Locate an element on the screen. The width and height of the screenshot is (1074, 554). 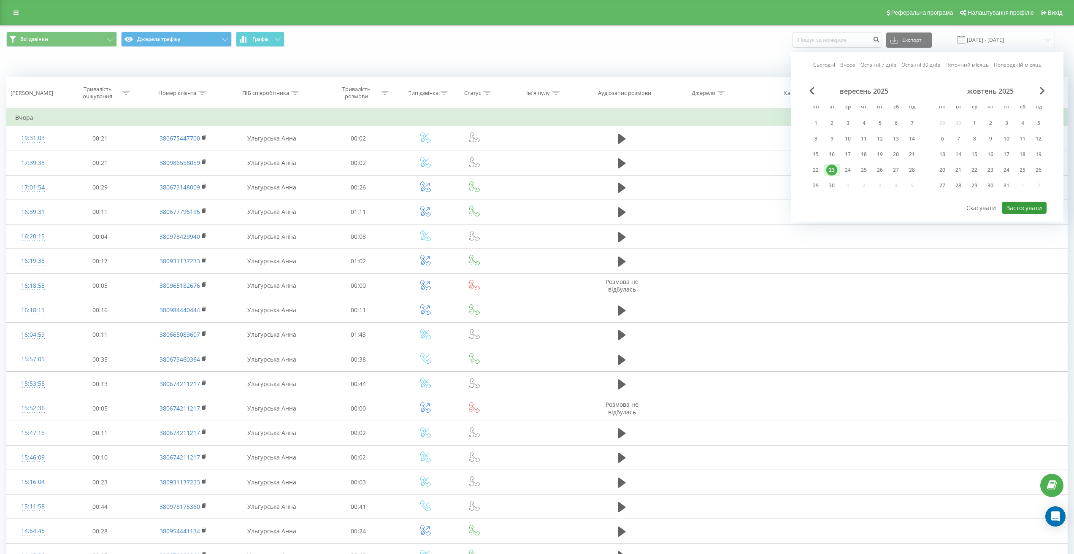
a: Останні 30 днів is located at coordinates (921, 65).